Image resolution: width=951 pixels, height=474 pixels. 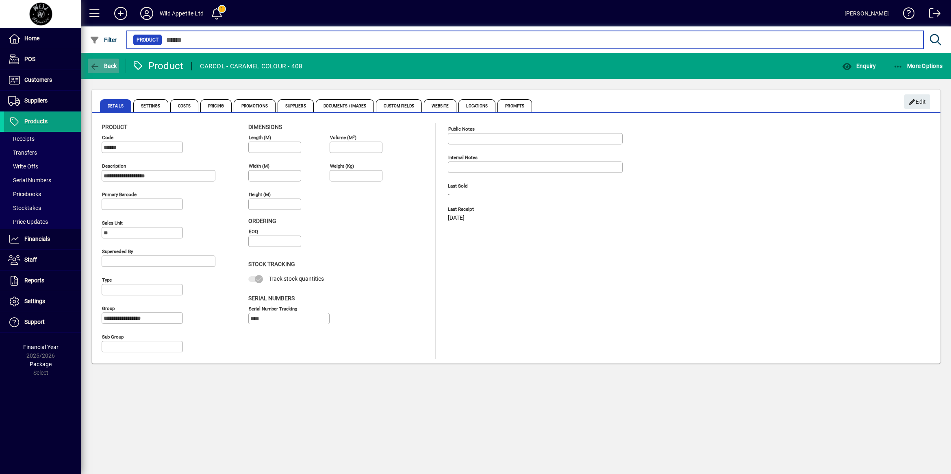 I want to click on mat-label: EOQ, so click(x=253, y=231).